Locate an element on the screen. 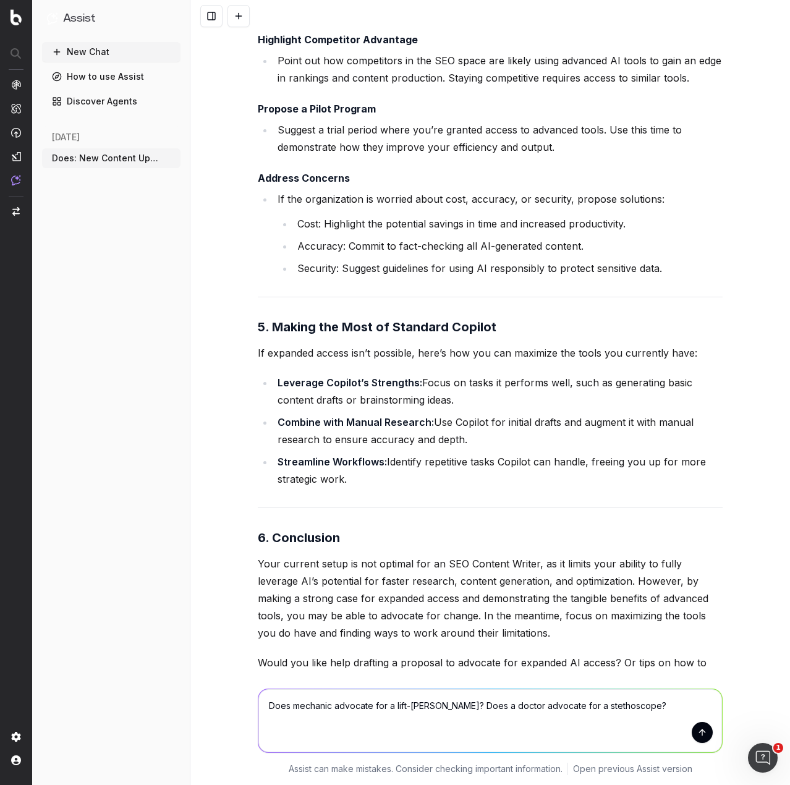 Image resolution: width=790 pixels, height=785 pixels. img: Analytics is located at coordinates (16, 85).